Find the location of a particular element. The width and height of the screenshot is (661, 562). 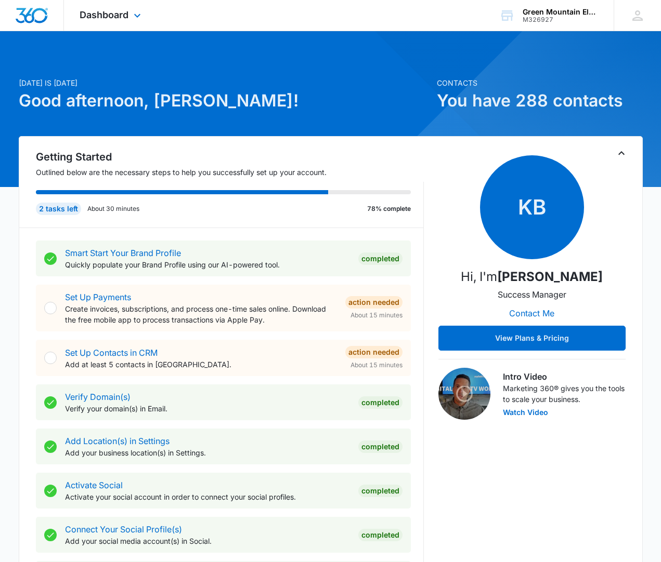

a: Set Up Contacts in CRM is located at coordinates (111, 353).